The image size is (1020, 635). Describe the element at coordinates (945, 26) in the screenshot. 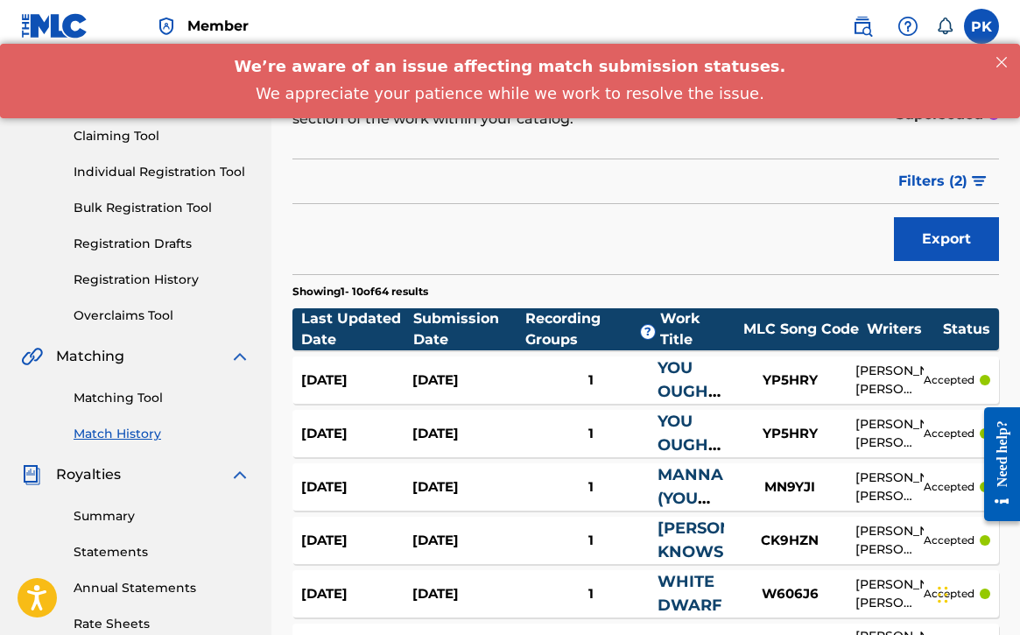

I see `div: Notifications` at that location.